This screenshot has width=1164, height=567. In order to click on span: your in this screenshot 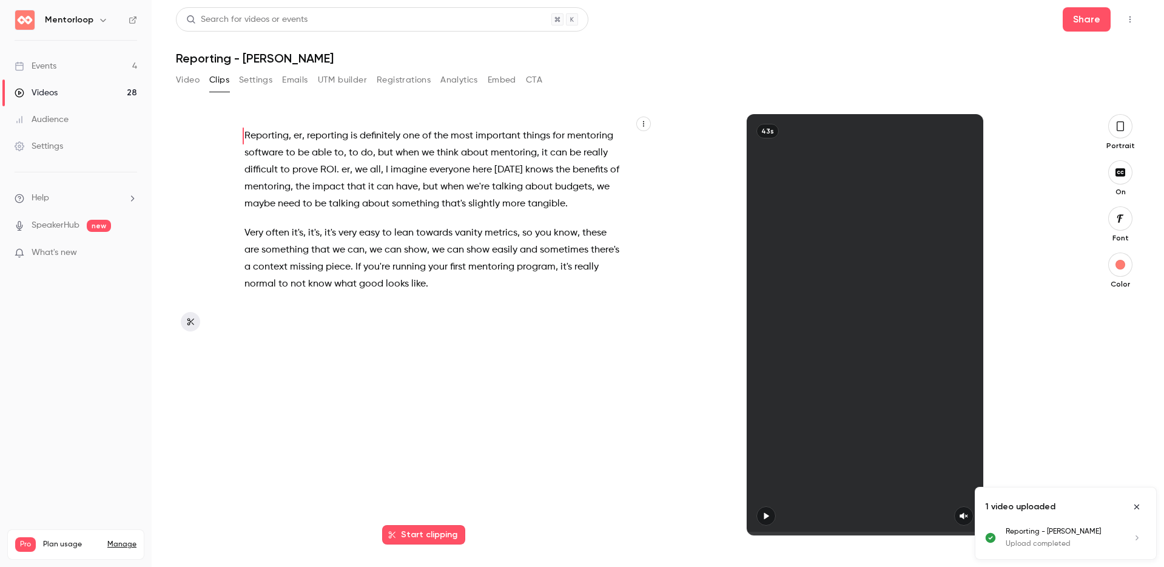, I will do `click(438, 267)`.